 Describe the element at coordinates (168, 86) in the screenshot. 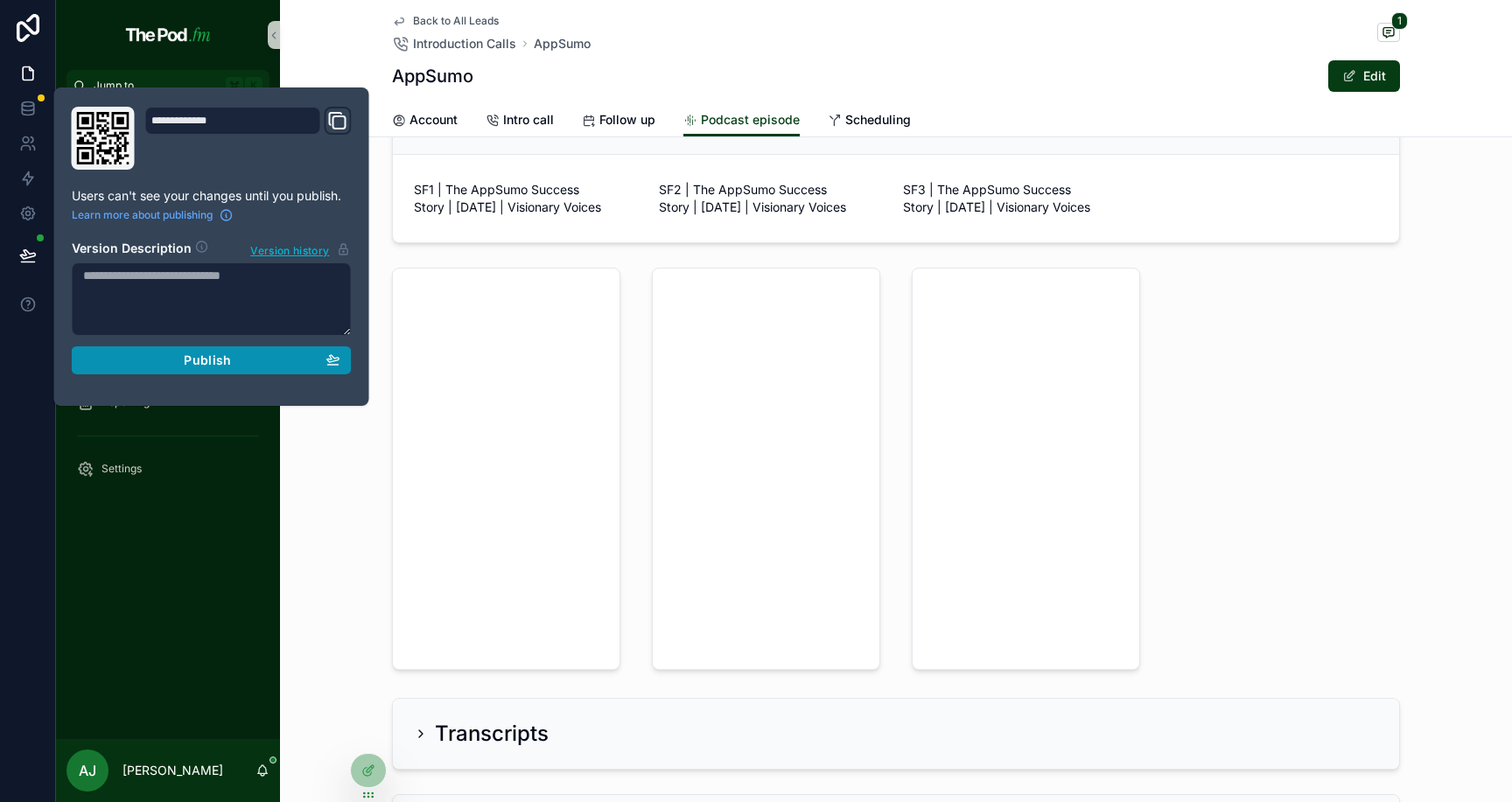

I see `button: Jump to...K` at that location.